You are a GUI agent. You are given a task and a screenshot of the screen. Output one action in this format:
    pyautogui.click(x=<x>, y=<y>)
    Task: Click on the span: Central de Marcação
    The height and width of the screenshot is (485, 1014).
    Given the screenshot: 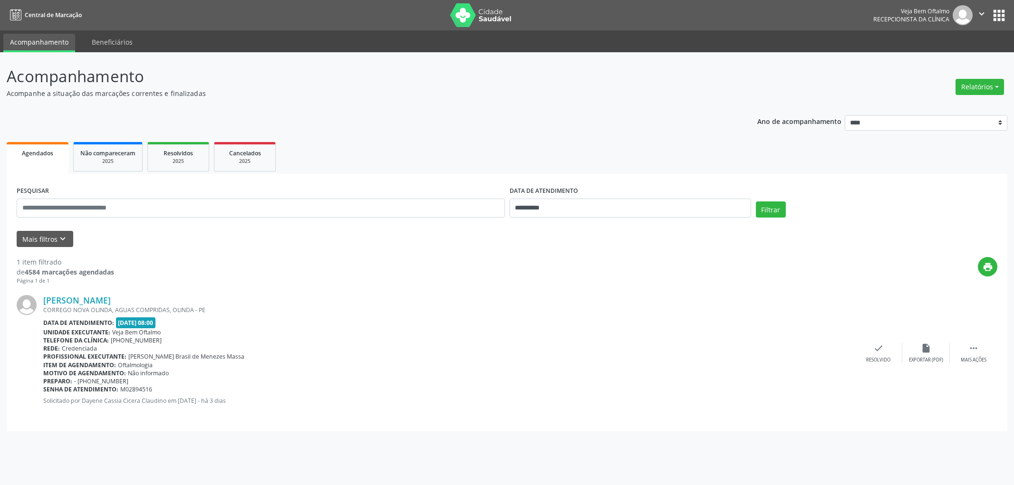 What is the action you would take?
    pyautogui.click(x=53, y=15)
    